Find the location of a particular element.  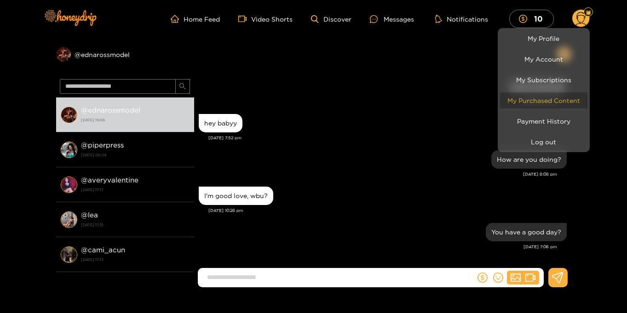

button: Log out is located at coordinates (544, 142).